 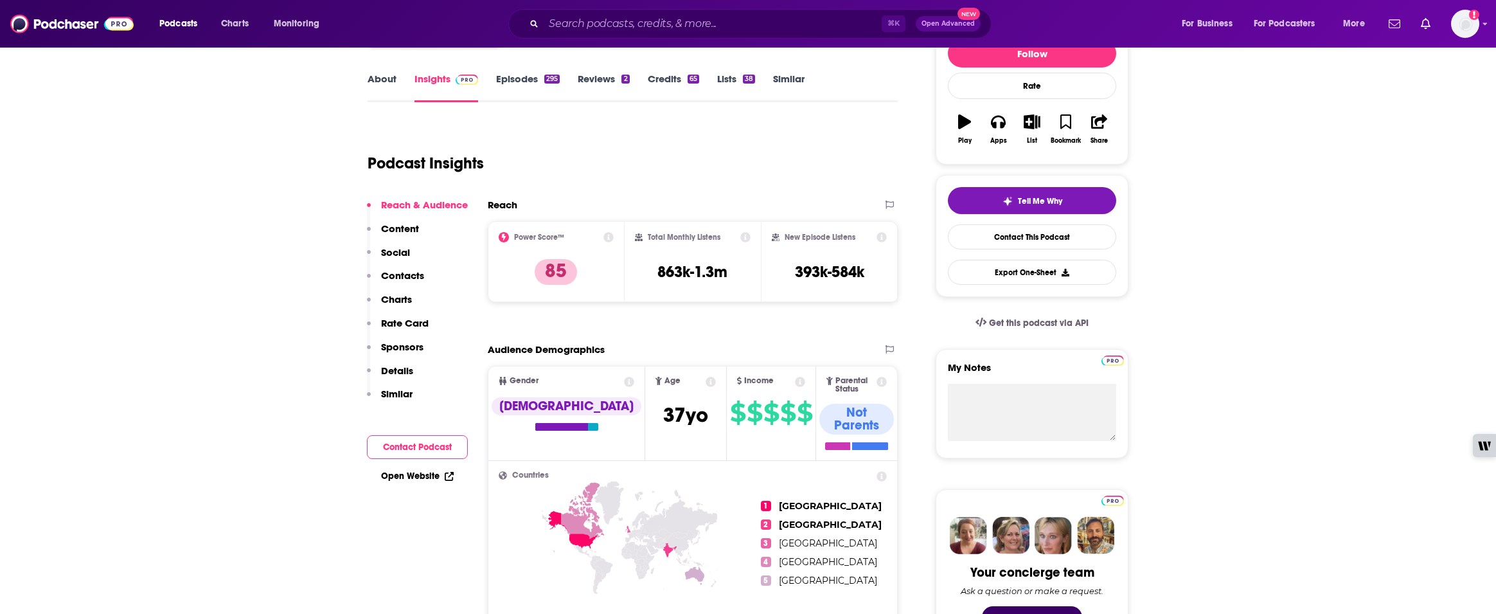 What do you see at coordinates (1066, 129) in the screenshot?
I see `button: Bookmark` at bounding box center [1066, 129].